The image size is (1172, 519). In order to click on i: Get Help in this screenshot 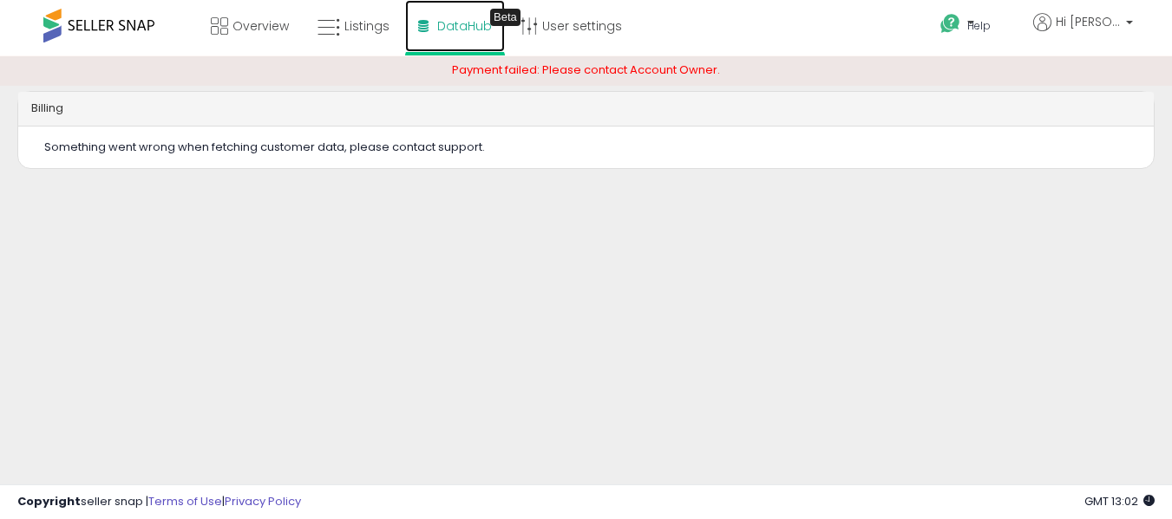, I will do `click(950, 23)`.